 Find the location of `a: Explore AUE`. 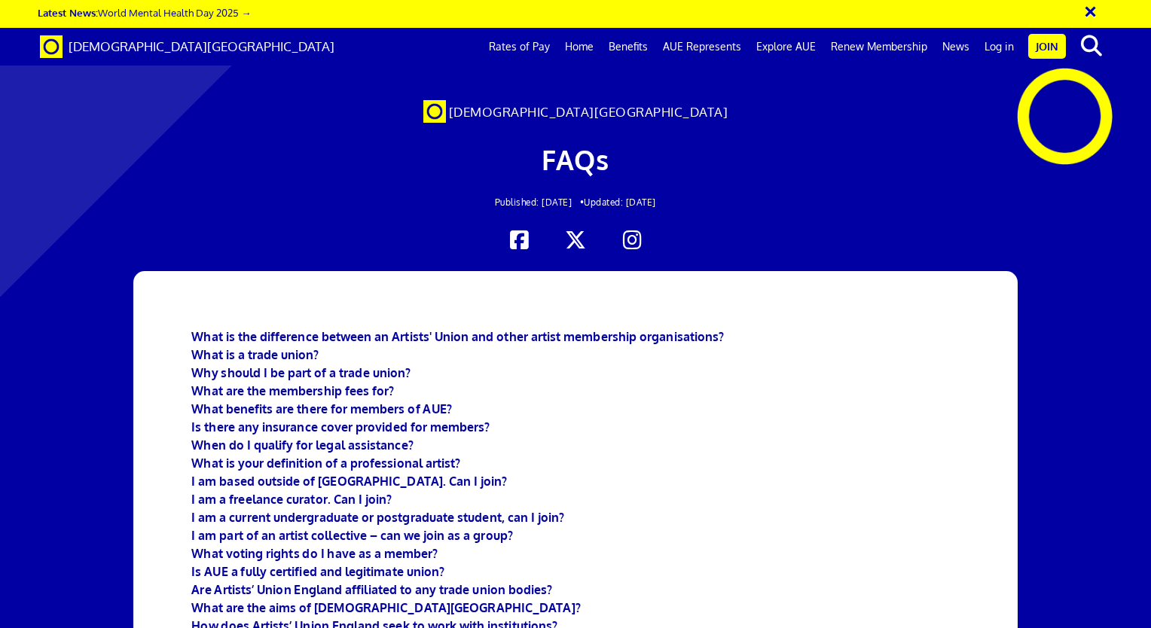

a: Explore AUE is located at coordinates (786, 47).